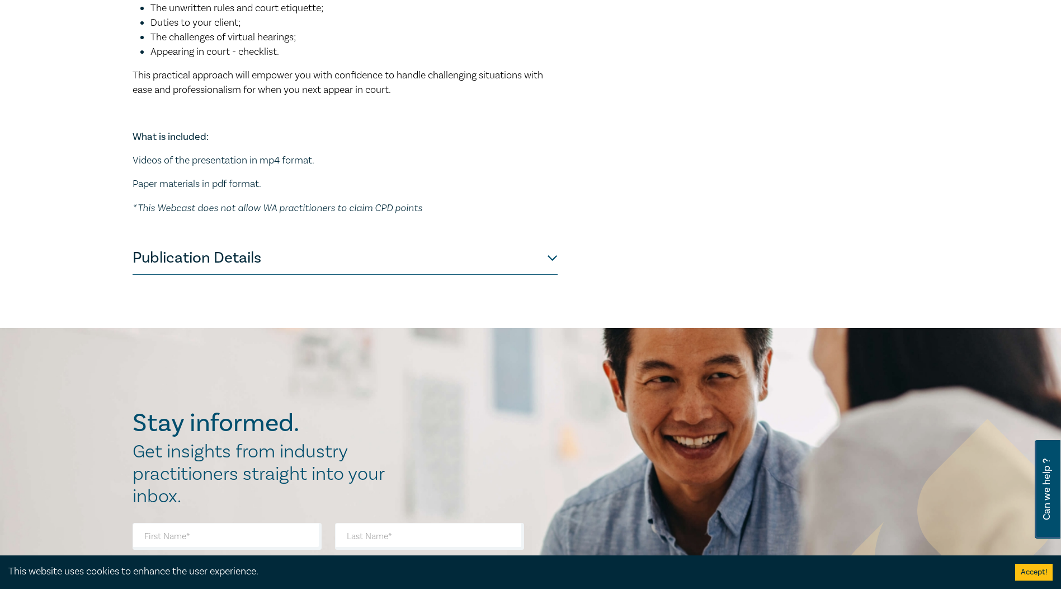 The image size is (1061, 589). I want to click on button: Publication Details, so click(345, 258).